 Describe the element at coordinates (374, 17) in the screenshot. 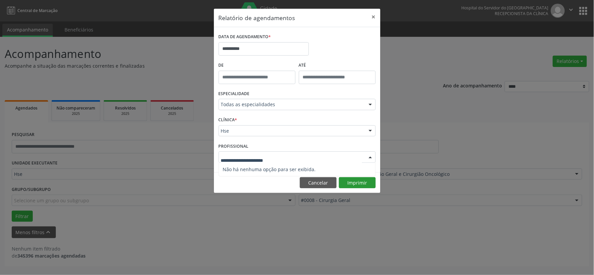

I see `button: Close` at that location.